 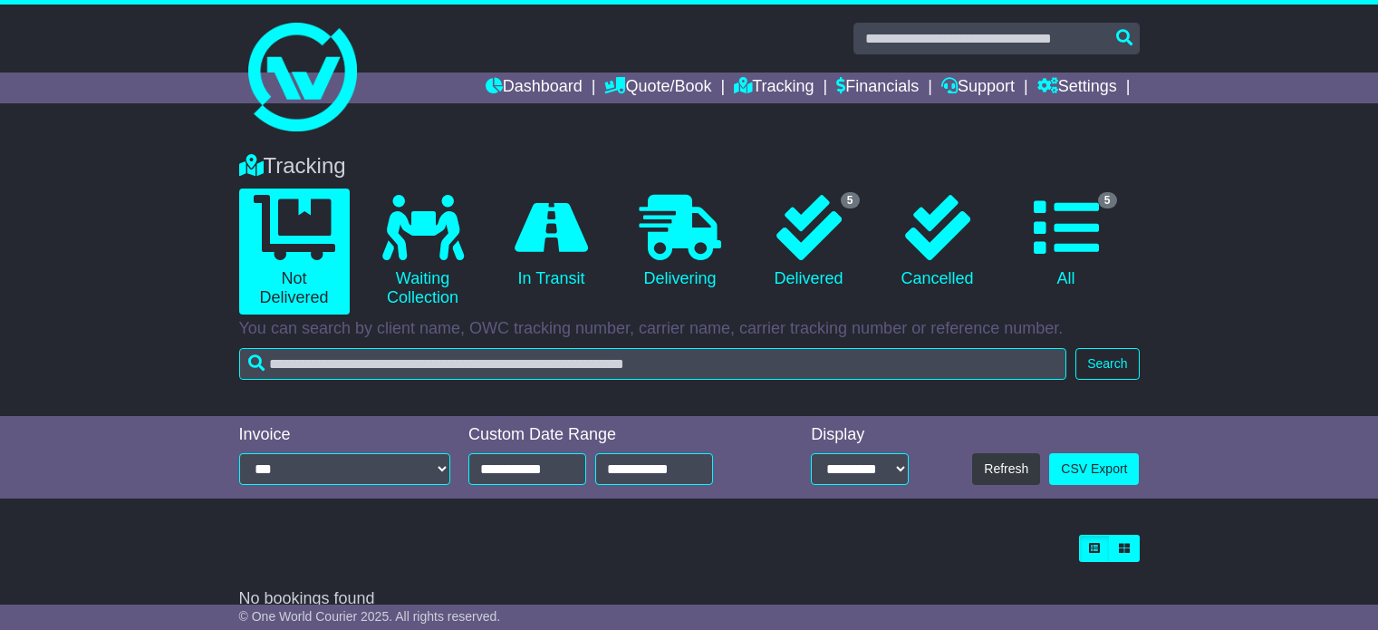 I want to click on a: Delivering, so click(x=681, y=242).